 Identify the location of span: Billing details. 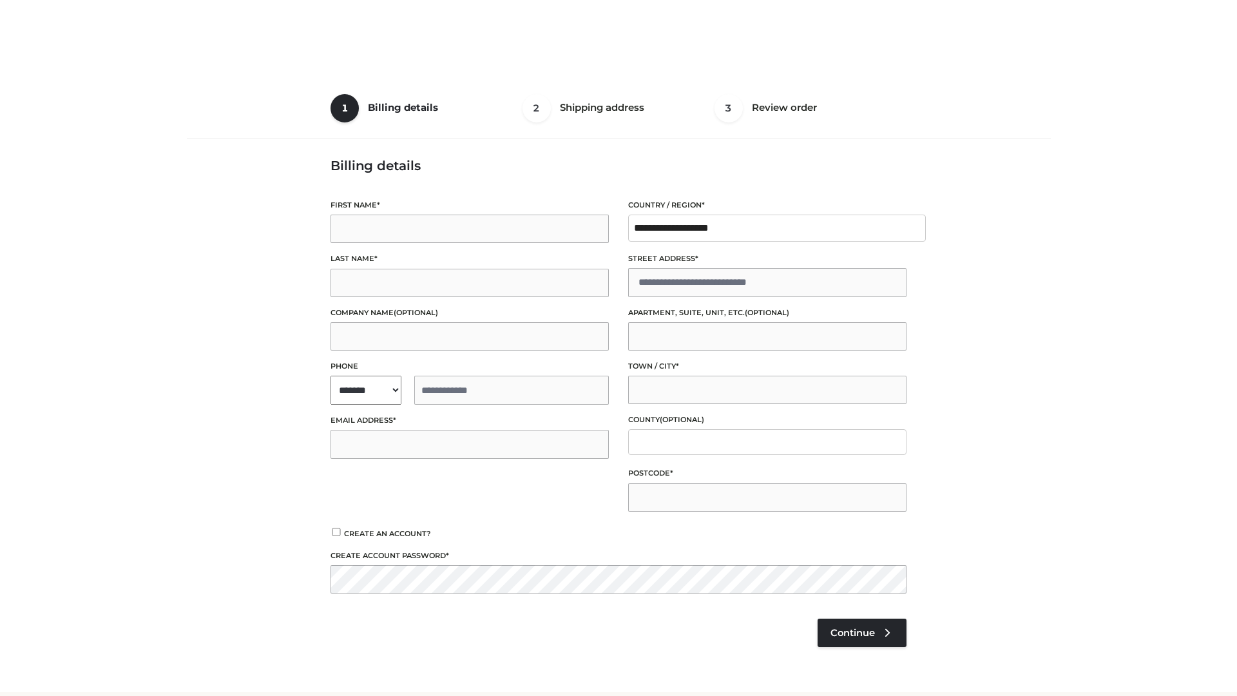
(403, 107).